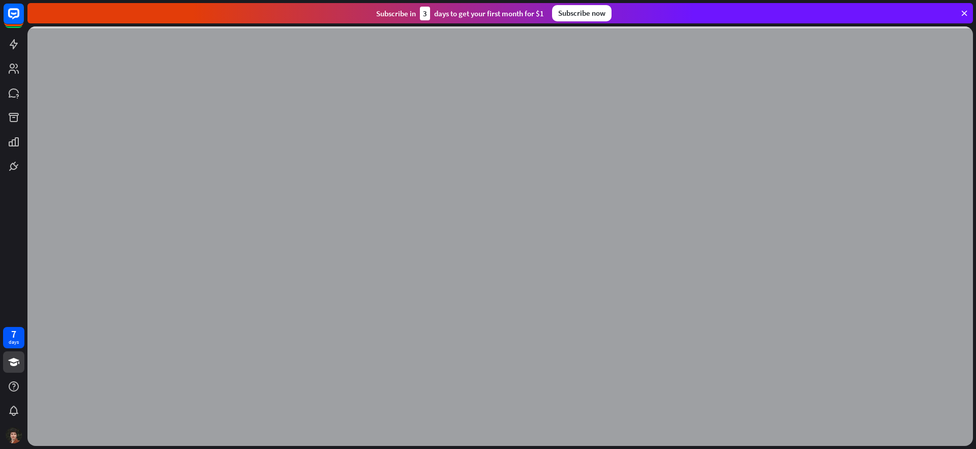  Describe the element at coordinates (14, 342) in the screenshot. I see `div: days` at that location.